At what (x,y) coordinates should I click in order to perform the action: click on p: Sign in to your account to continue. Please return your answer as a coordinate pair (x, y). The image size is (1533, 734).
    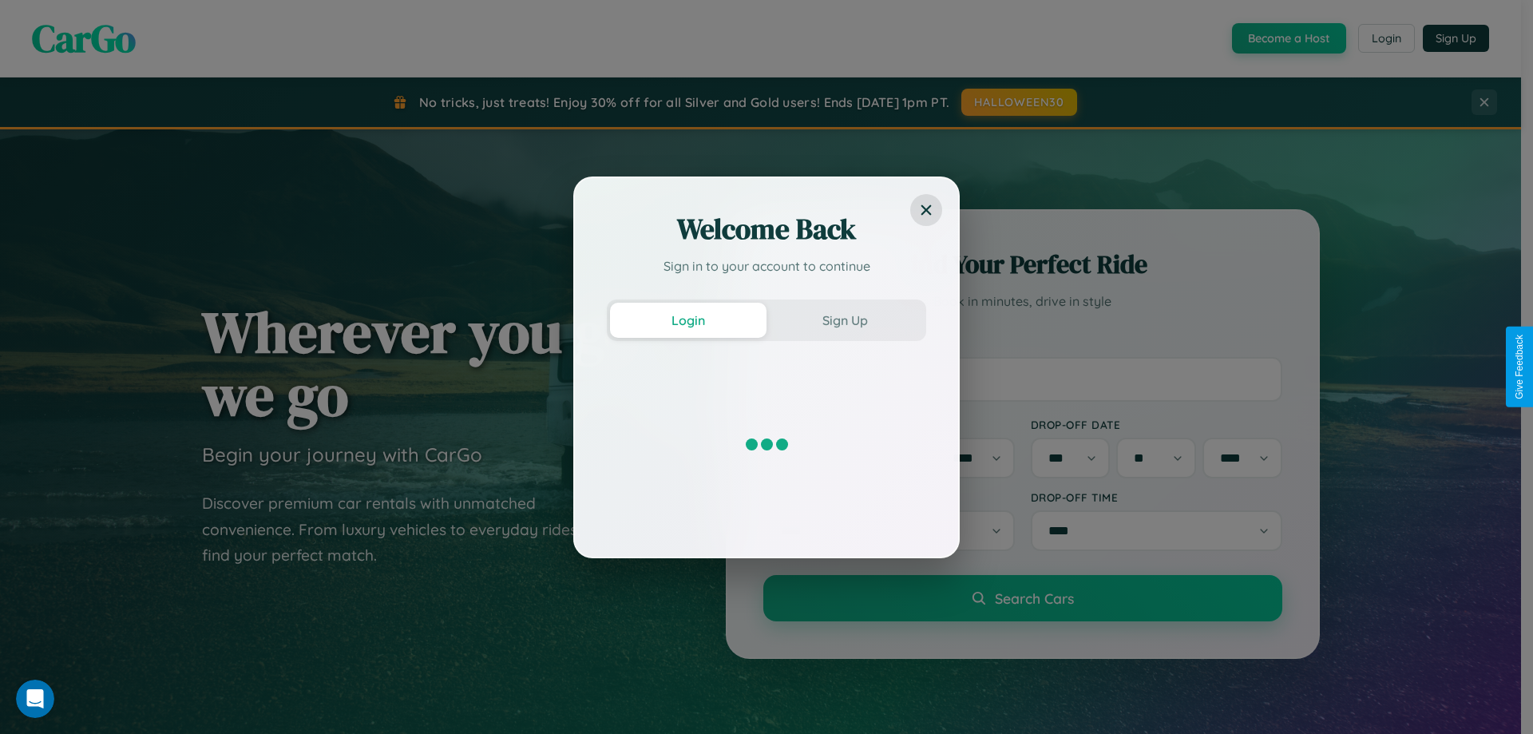
    Looking at the image, I should click on (767, 266).